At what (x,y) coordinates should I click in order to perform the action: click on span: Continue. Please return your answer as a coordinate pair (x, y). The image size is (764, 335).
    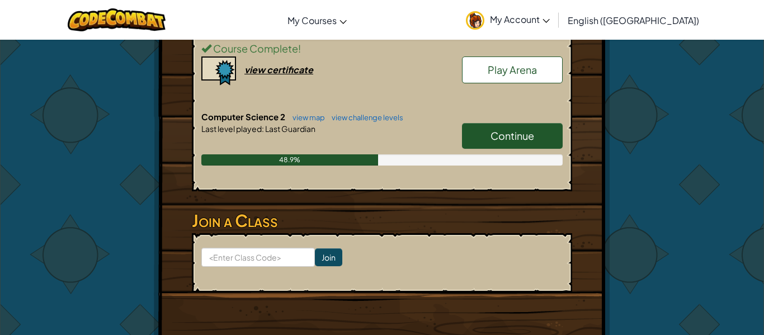
    Looking at the image, I should click on (512, 135).